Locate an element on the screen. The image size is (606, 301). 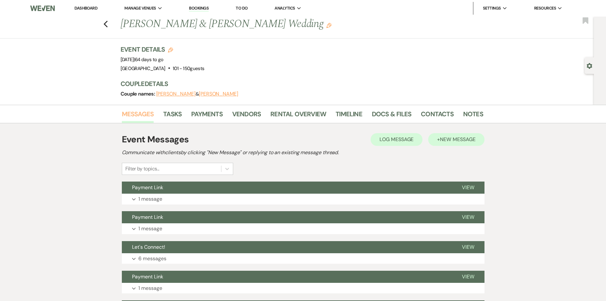
h3: Couple Details is located at coordinates (299, 84).